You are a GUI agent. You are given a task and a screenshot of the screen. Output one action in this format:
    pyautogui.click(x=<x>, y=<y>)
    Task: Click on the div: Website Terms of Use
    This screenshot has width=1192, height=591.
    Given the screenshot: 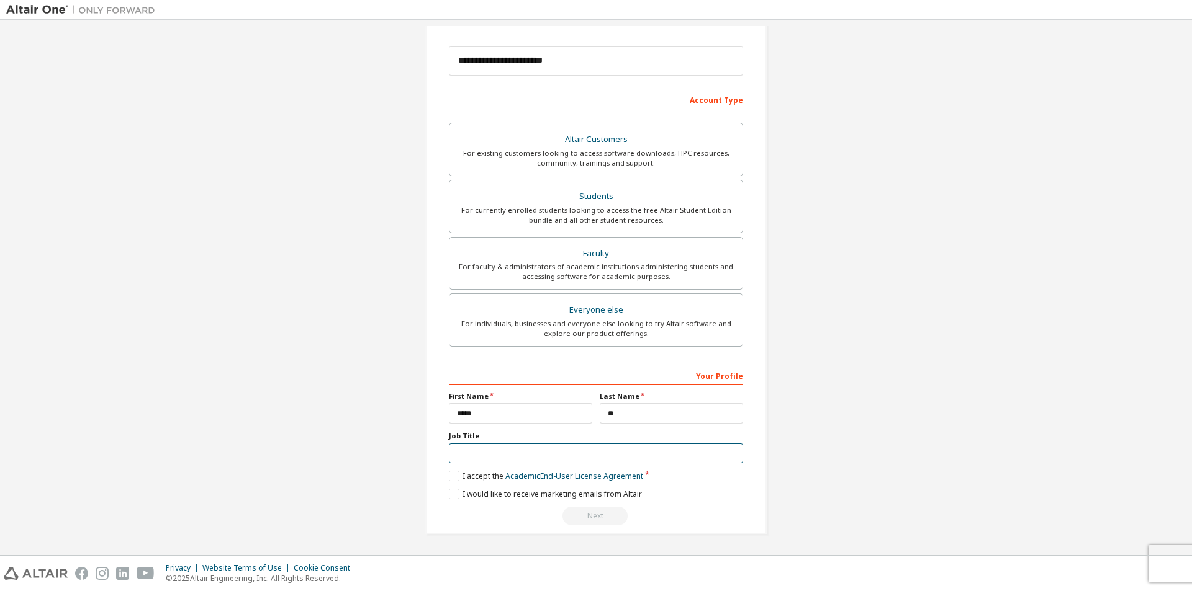 What is the action you would take?
    pyautogui.click(x=248, y=569)
    